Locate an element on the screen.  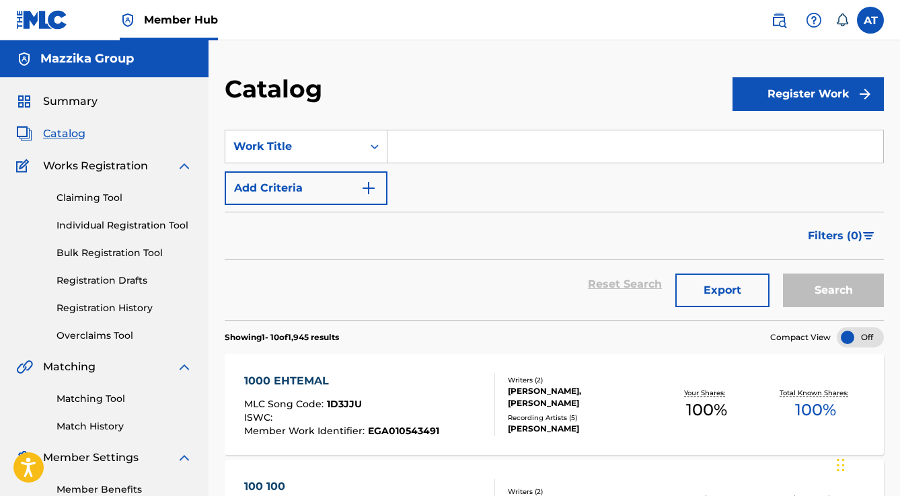
div: Writers ( 2 ) is located at coordinates (580, 380).